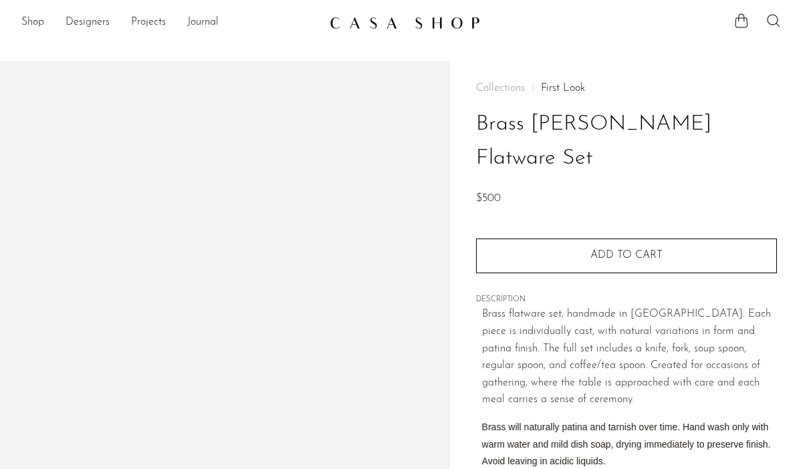 This screenshot has width=803, height=469. I want to click on a: Shop, so click(33, 23).